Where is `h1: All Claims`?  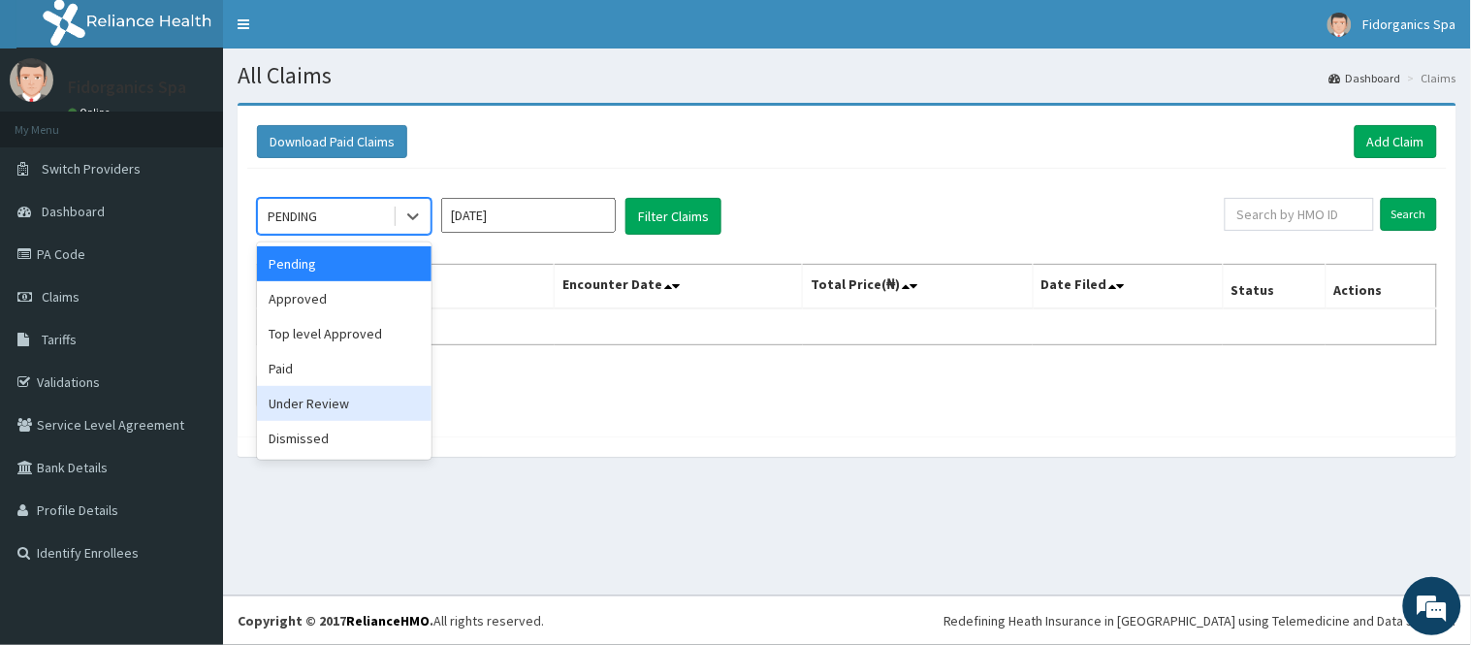 h1: All Claims is located at coordinates (846, 76).